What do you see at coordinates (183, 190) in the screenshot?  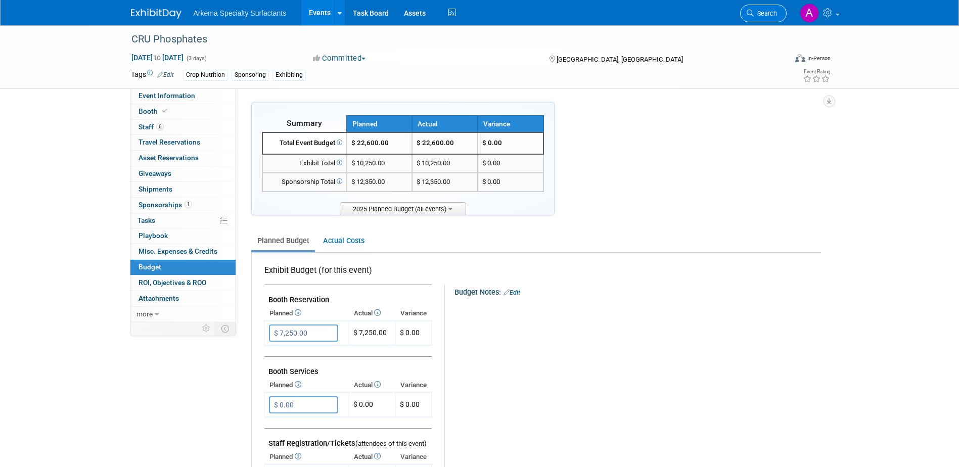 I see `a: Shipments` at bounding box center [183, 190].